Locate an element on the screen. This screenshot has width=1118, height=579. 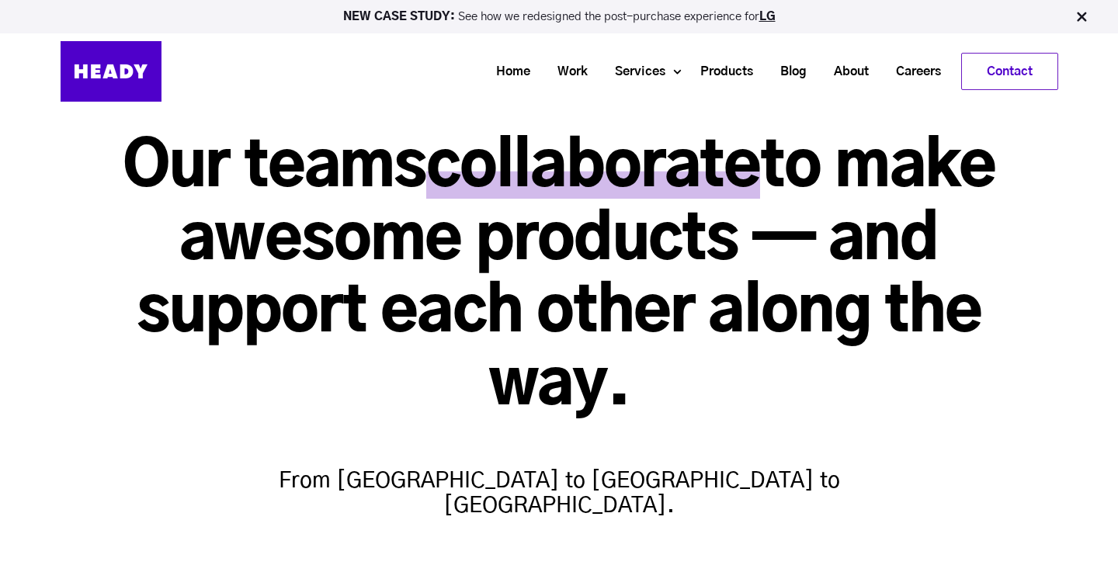
a: Work is located at coordinates (567, 71).